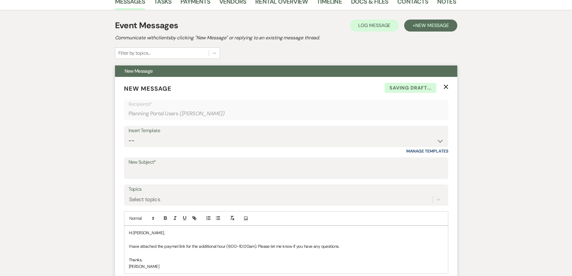 Image resolution: width=572 pixels, height=276 pixels. I want to click on div: Filter by topics..., so click(134, 53).